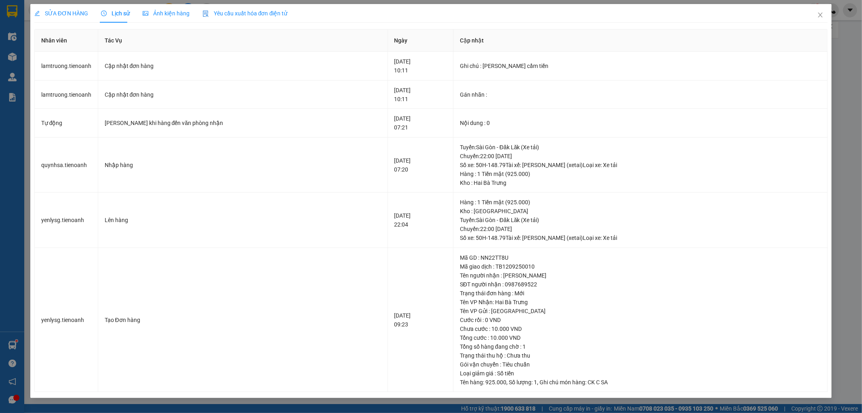 Image resolution: width=862 pixels, height=413 pixels. Describe the element at coordinates (536, 382) in the screenshot. I see `span: 1` at that location.